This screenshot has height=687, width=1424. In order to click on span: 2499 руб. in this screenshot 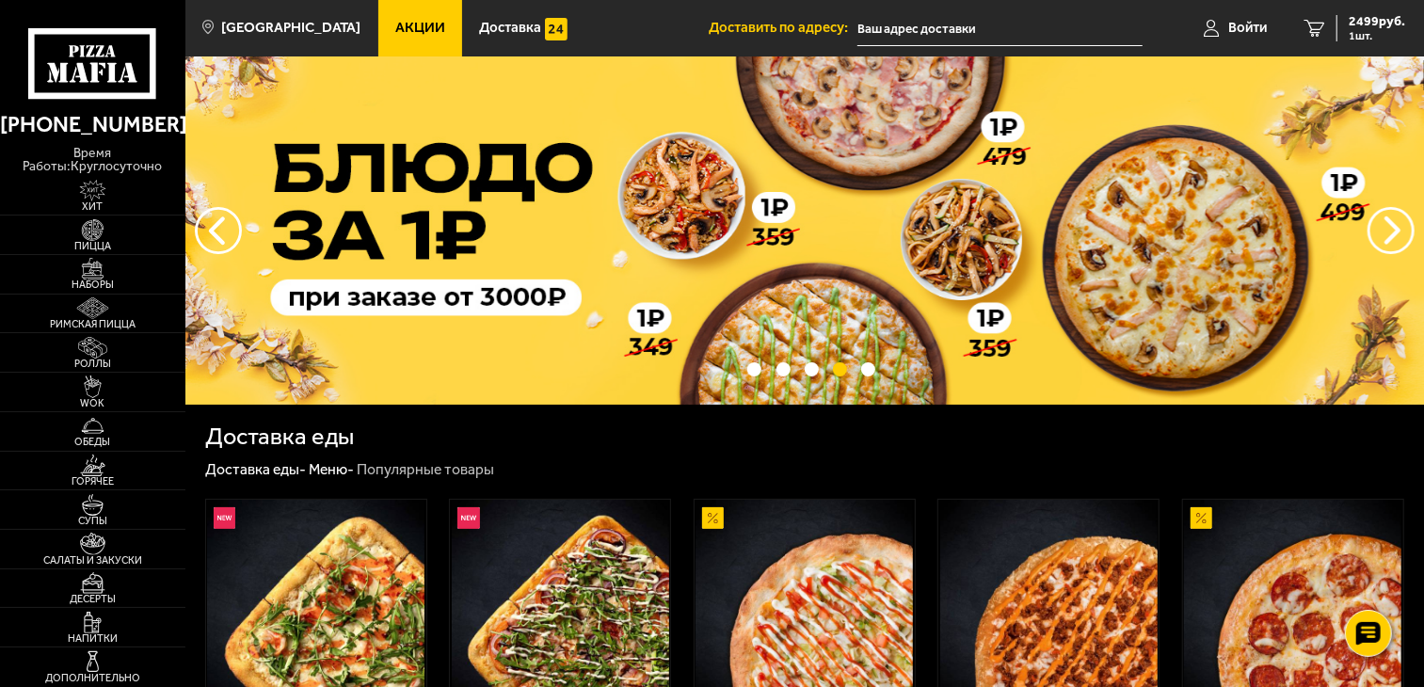, I will do `click(1377, 22)`.